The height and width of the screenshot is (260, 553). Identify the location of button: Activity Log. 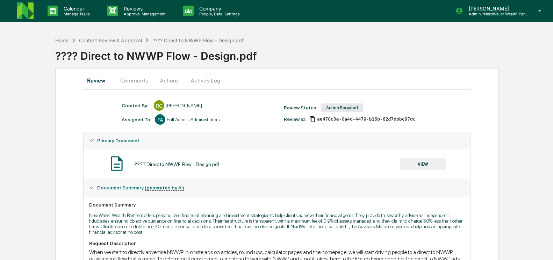
(205, 80).